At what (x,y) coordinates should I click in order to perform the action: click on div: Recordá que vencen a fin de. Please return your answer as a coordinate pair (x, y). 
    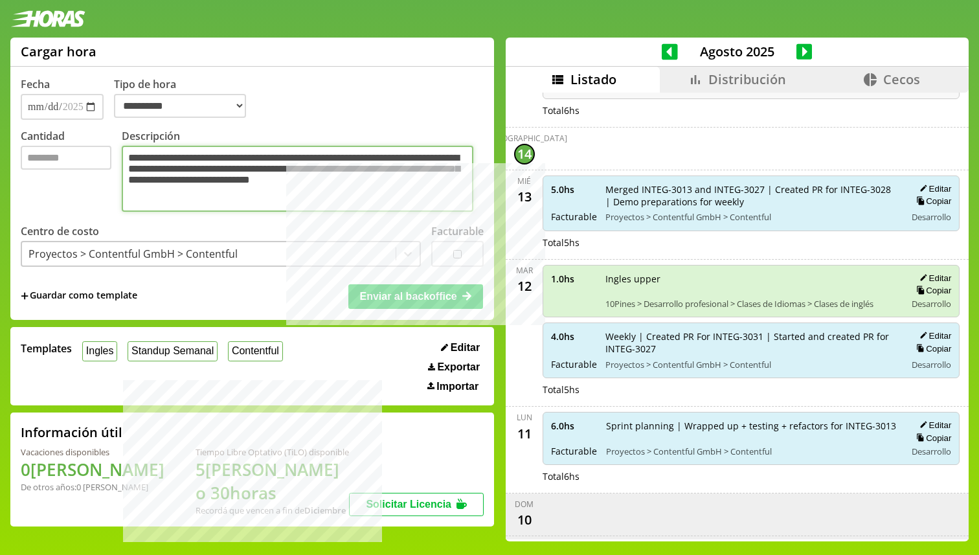
    Looking at the image, I should click on (272, 510).